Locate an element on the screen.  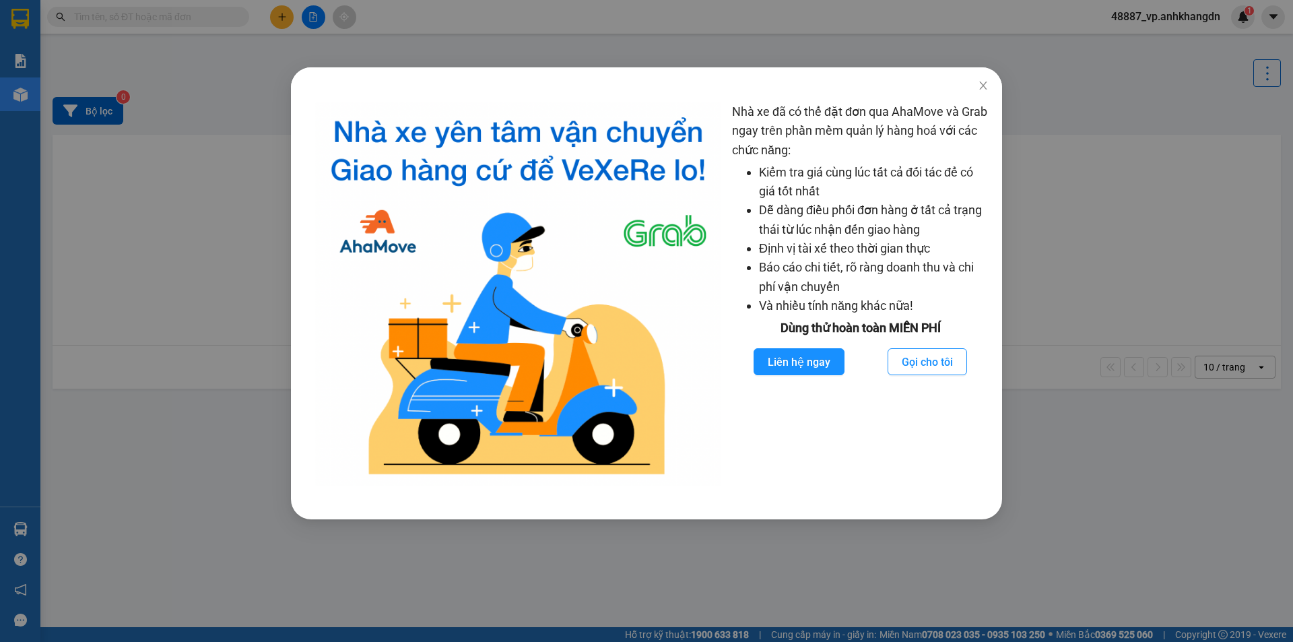
img: logo is located at coordinates (518, 294).